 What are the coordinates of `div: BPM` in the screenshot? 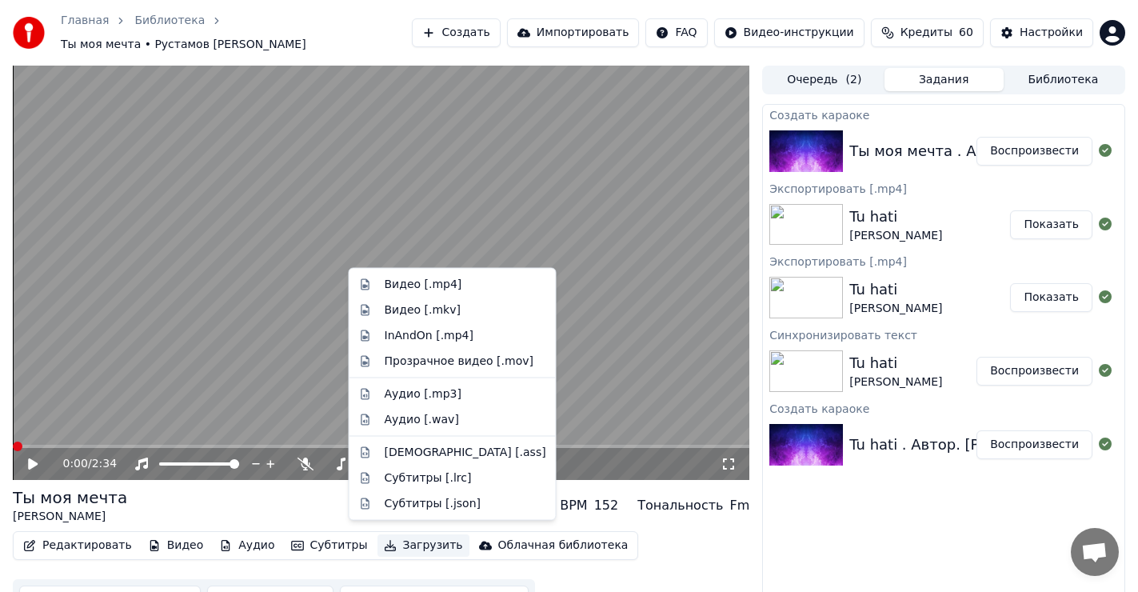 It's located at (574, 506).